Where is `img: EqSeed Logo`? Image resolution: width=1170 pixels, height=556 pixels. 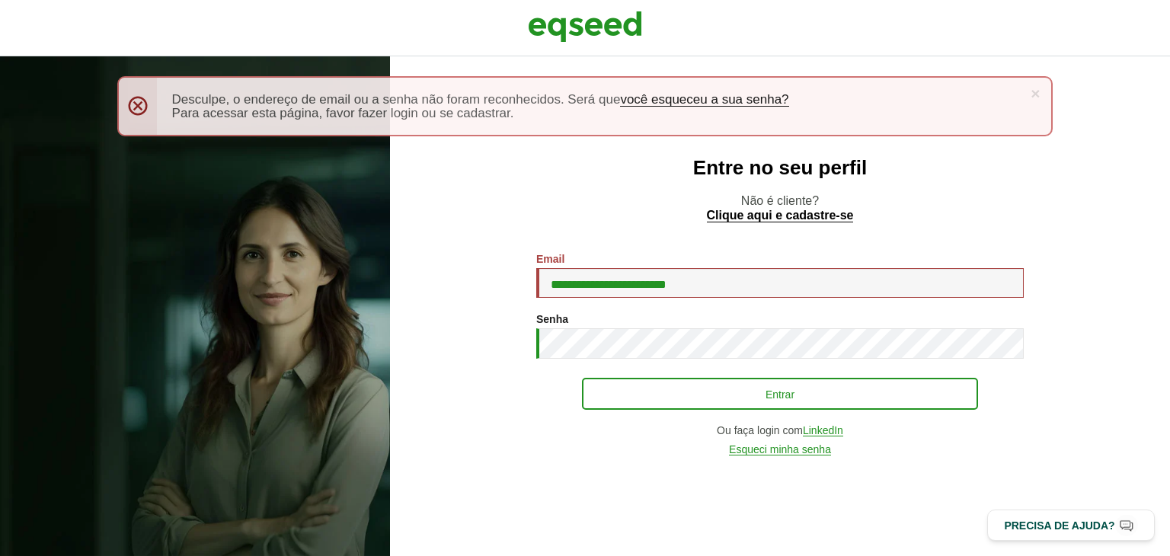 img: EqSeed Logo is located at coordinates (585, 27).